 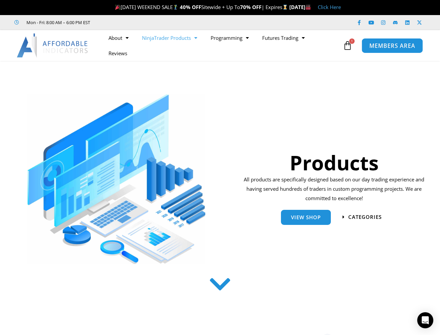 I want to click on span: Mon - Fri: 8:00 AM – 6:00 PM EST, so click(x=57, y=22).